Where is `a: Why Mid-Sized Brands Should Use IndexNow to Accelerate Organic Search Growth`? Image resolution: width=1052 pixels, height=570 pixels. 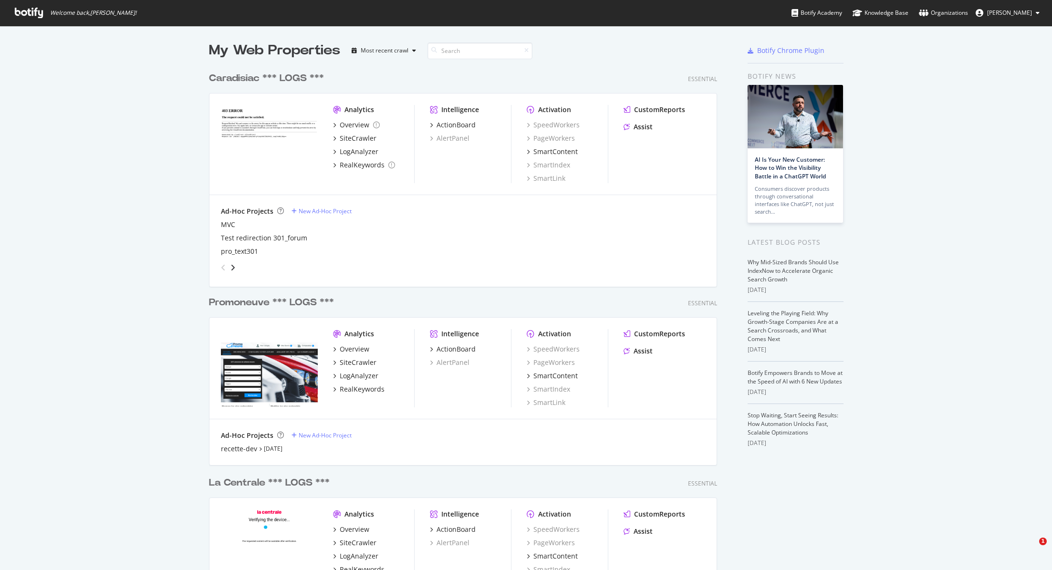 a: Why Mid-Sized Brands Should Use IndexNow to Accelerate Organic Search Growth is located at coordinates (793, 271).